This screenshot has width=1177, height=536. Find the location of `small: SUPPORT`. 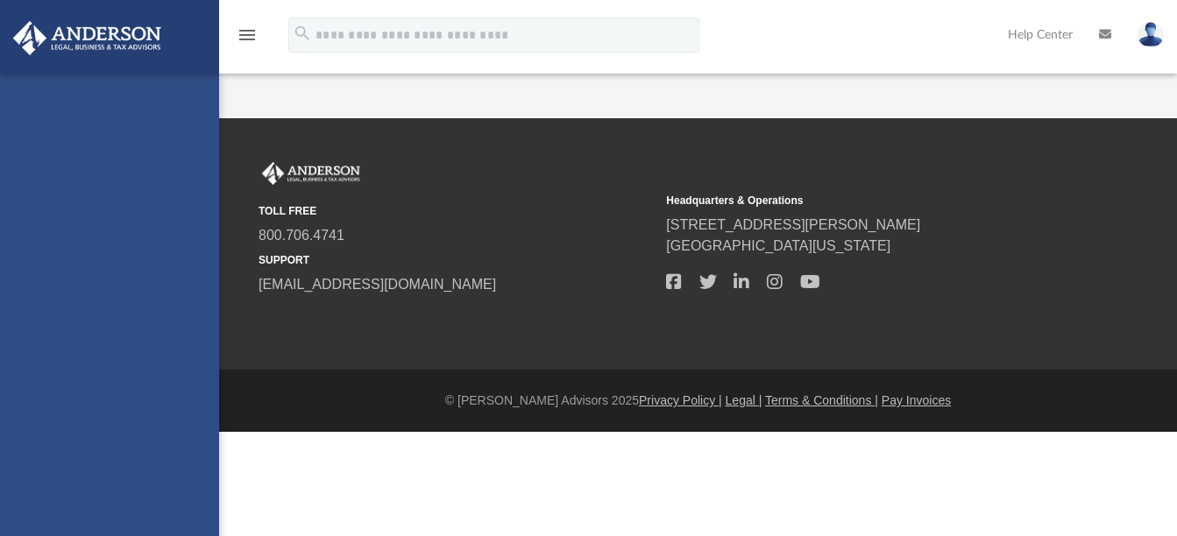

small: SUPPORT is located at coordinates (456, 260).